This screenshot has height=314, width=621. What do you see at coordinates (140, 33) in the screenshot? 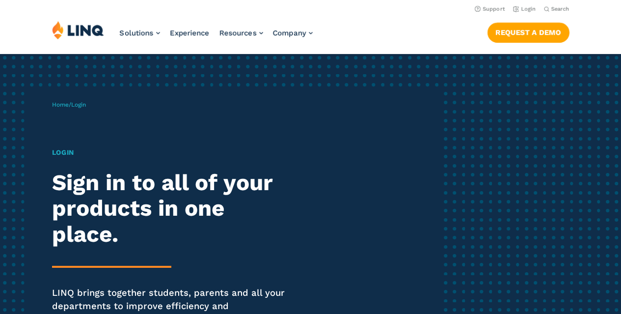
I see `a: Solutions` at bounding box center [140, 33].